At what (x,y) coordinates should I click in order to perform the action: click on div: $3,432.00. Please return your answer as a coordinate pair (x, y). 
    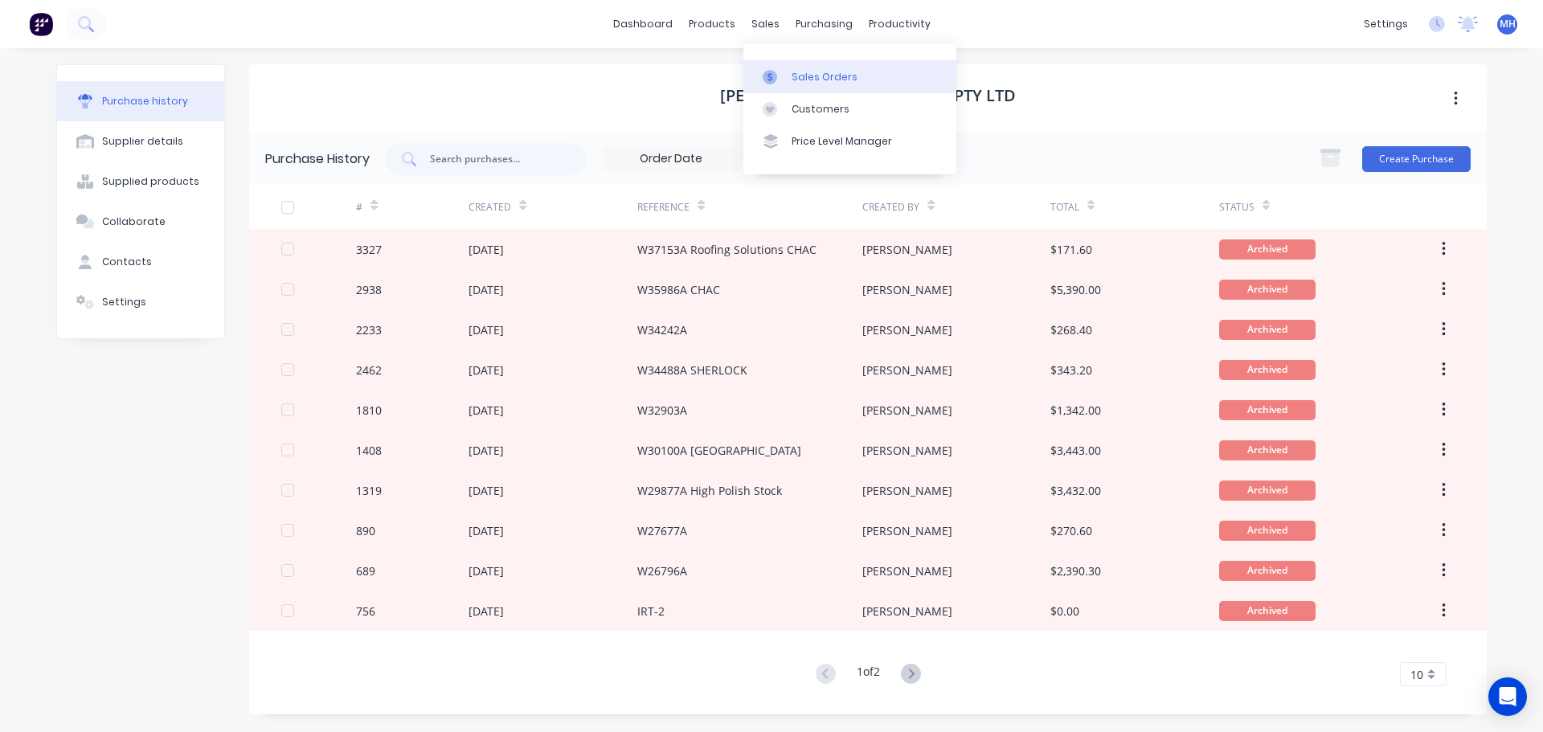
    Looking at the image, I should click on (1076, 490).